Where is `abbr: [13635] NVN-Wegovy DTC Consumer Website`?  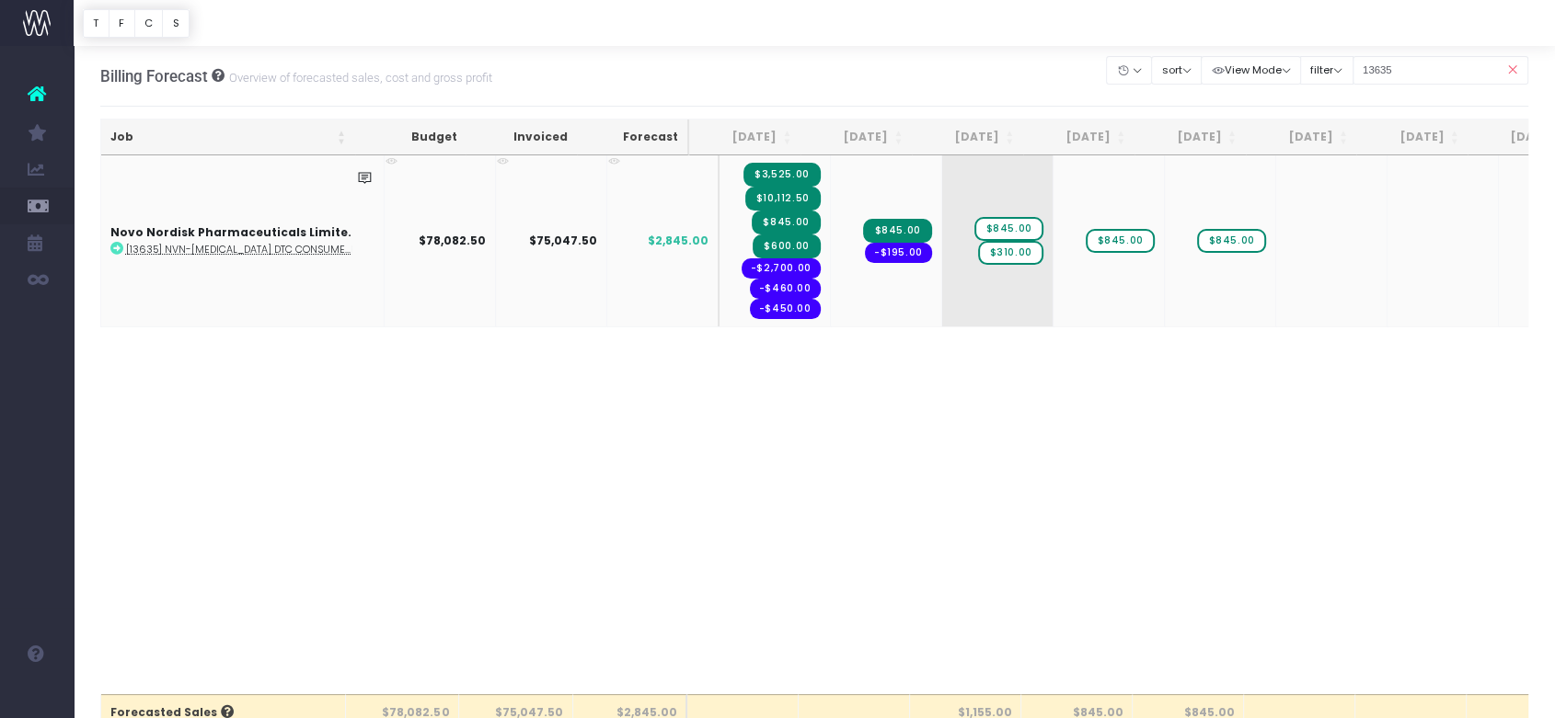
abbr: [13635] NVN-Wegovy DTC Consumer Website is located at coordinates (250, 249).